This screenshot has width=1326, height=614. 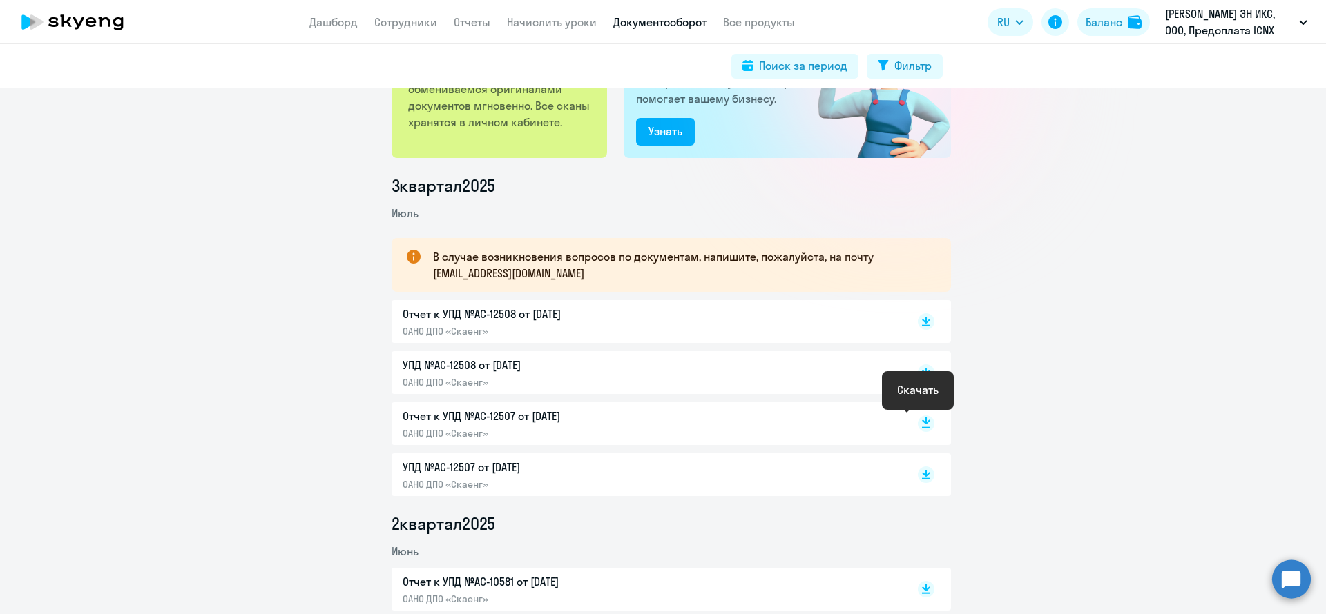 What do you see at coordinates (405, 552) in the screenshot?
I see `span: Июнь` at bounding box center [405, 552].